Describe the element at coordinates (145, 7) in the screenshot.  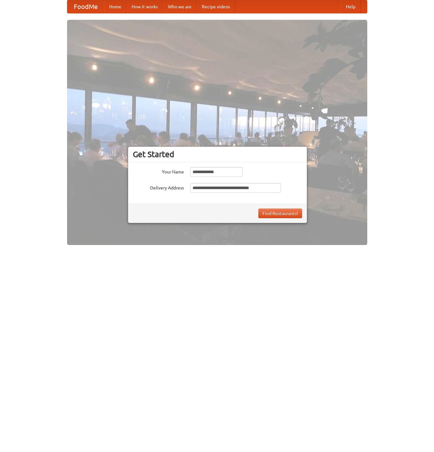
I see `a: How it works` at that location.